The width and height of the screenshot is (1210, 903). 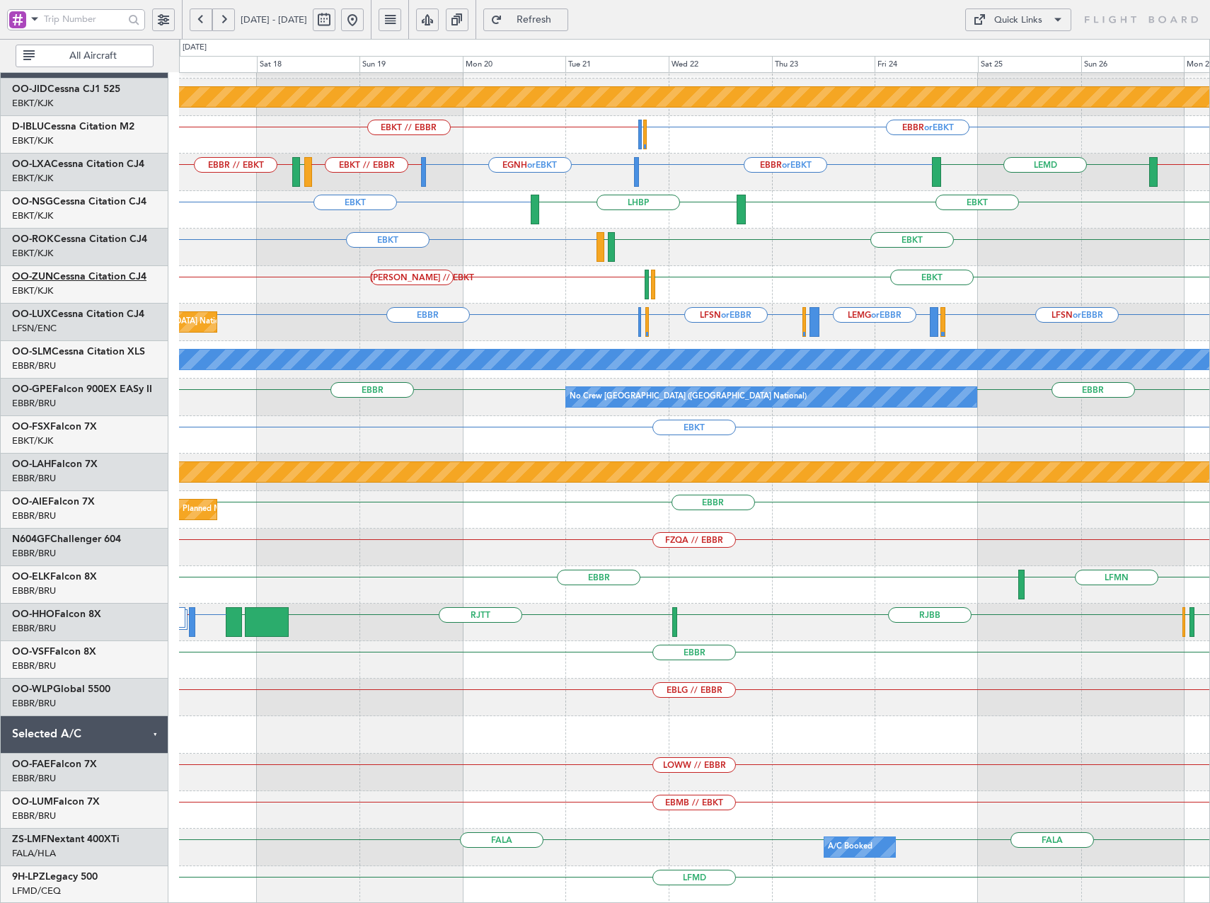 What do you see at coordinates (30, 89) in the screenshot?
I see `span: OO-JID` at bounding box center [30, 89].